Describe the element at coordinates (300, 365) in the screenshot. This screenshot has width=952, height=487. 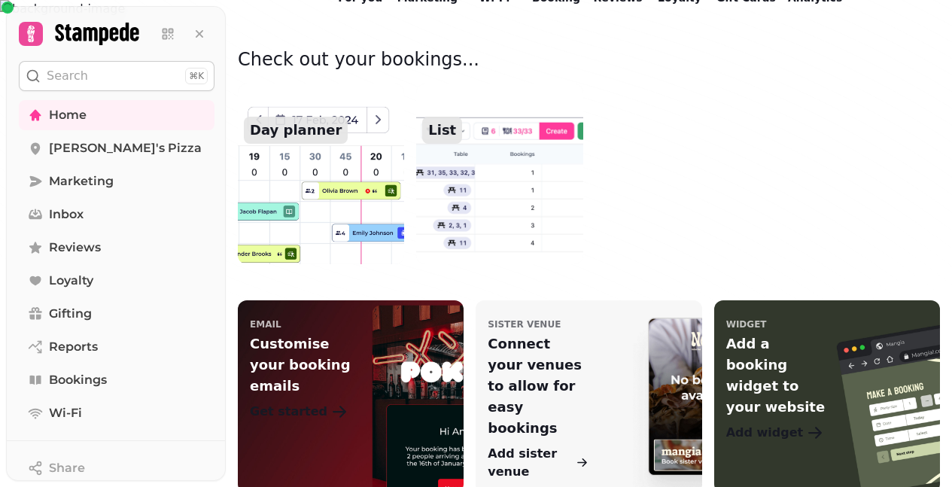
I see `p: Customise your booking emails` at that location.